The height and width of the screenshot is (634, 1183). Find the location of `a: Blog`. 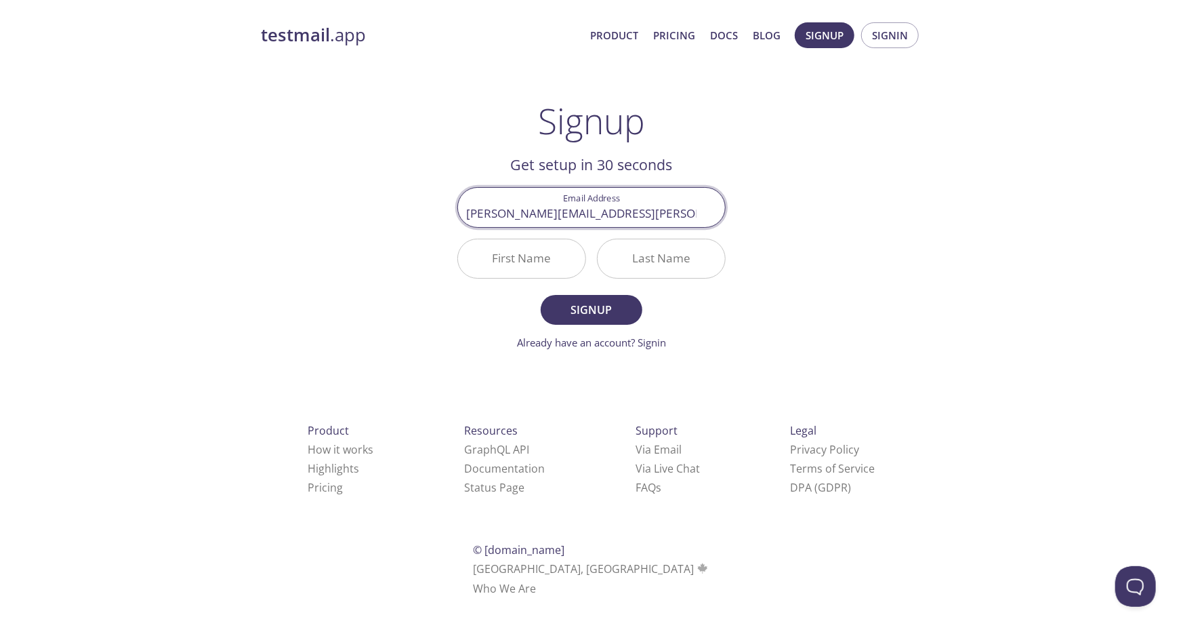

a: Blog is located at coordinates (767, 35).